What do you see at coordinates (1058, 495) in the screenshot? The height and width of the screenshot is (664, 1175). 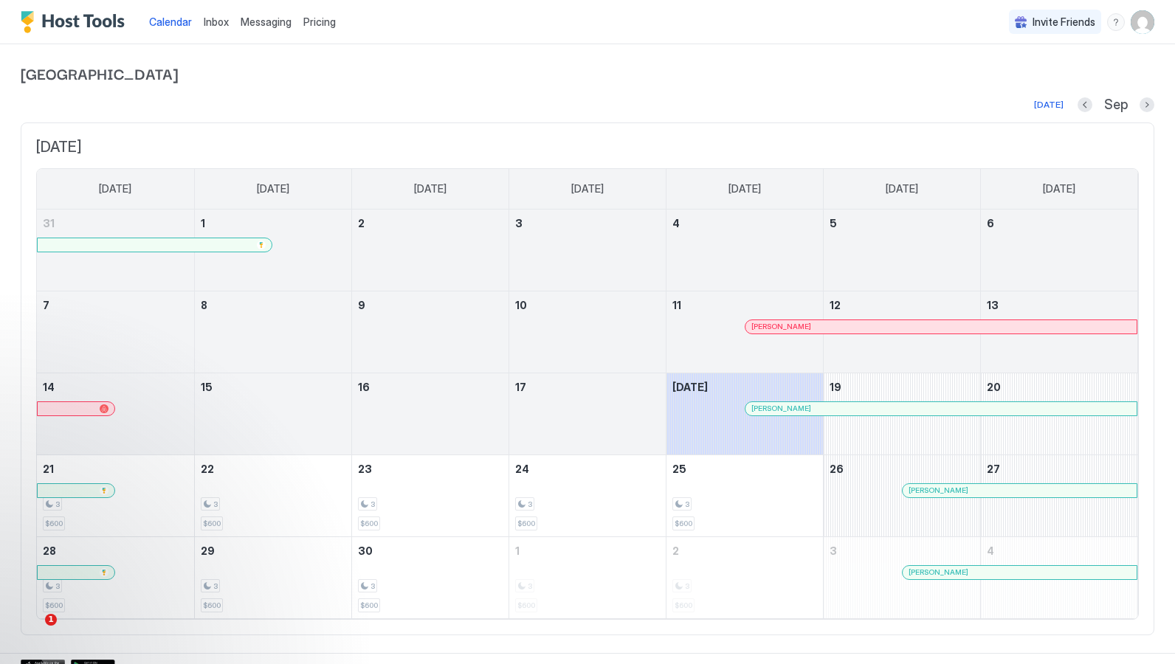 I see `td: September 27, 2025` at bounding box center [1058, 495].